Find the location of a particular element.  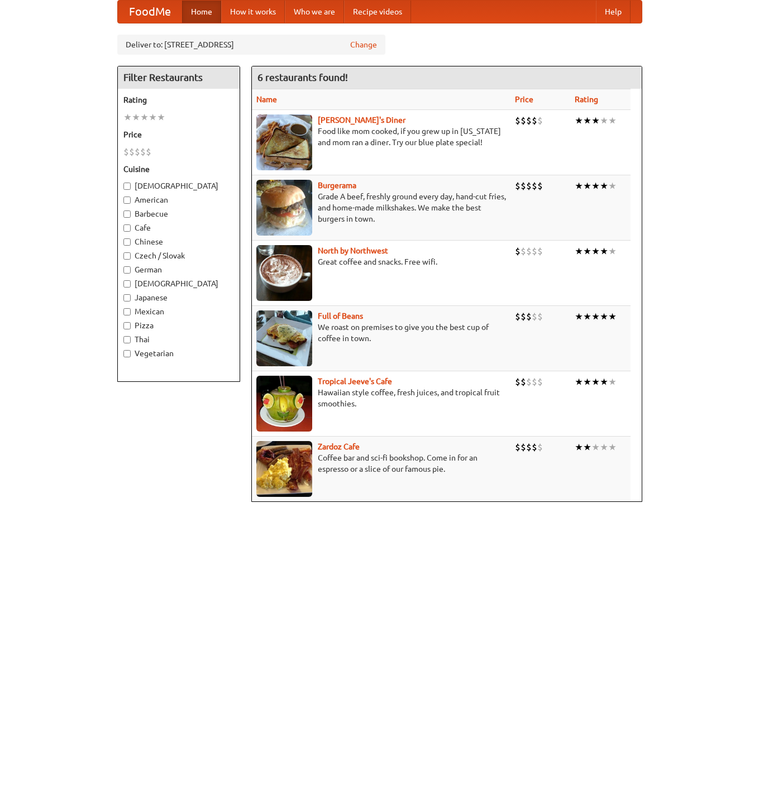

img: sallys.jpg is located at coordinates (284, 142).